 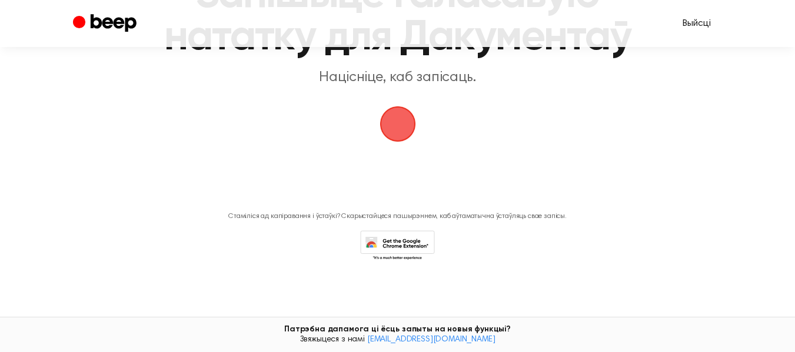 I want to click on font: Выйсці, so click(x=696, y=24).